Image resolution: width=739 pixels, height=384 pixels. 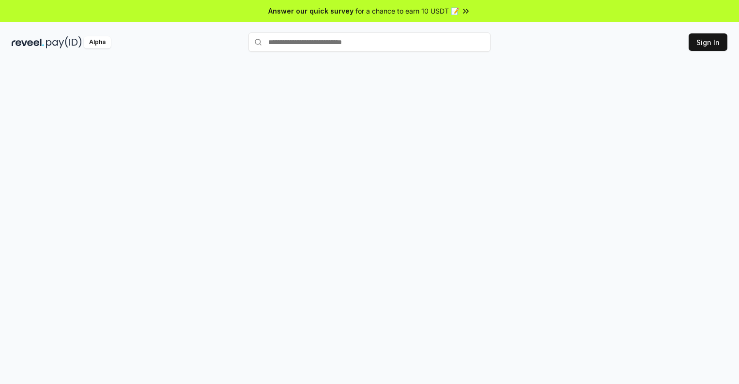 I want to click on img: pay_id, so click(x=64, y=42).